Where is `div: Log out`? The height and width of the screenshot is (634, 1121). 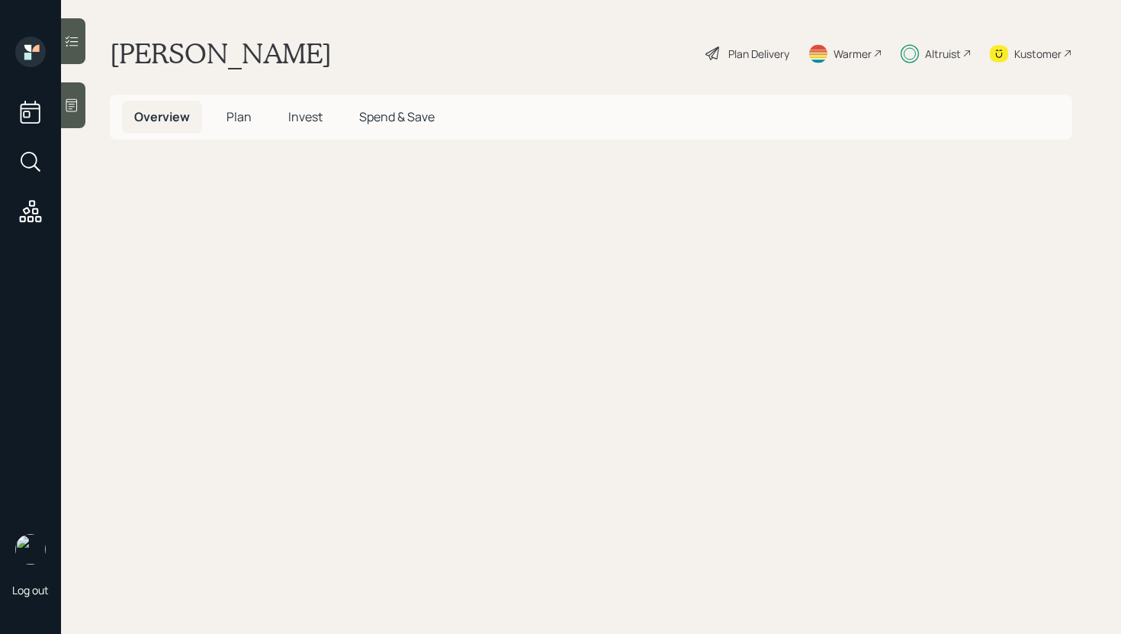
div: Log out is located at coordinates (31, 590).